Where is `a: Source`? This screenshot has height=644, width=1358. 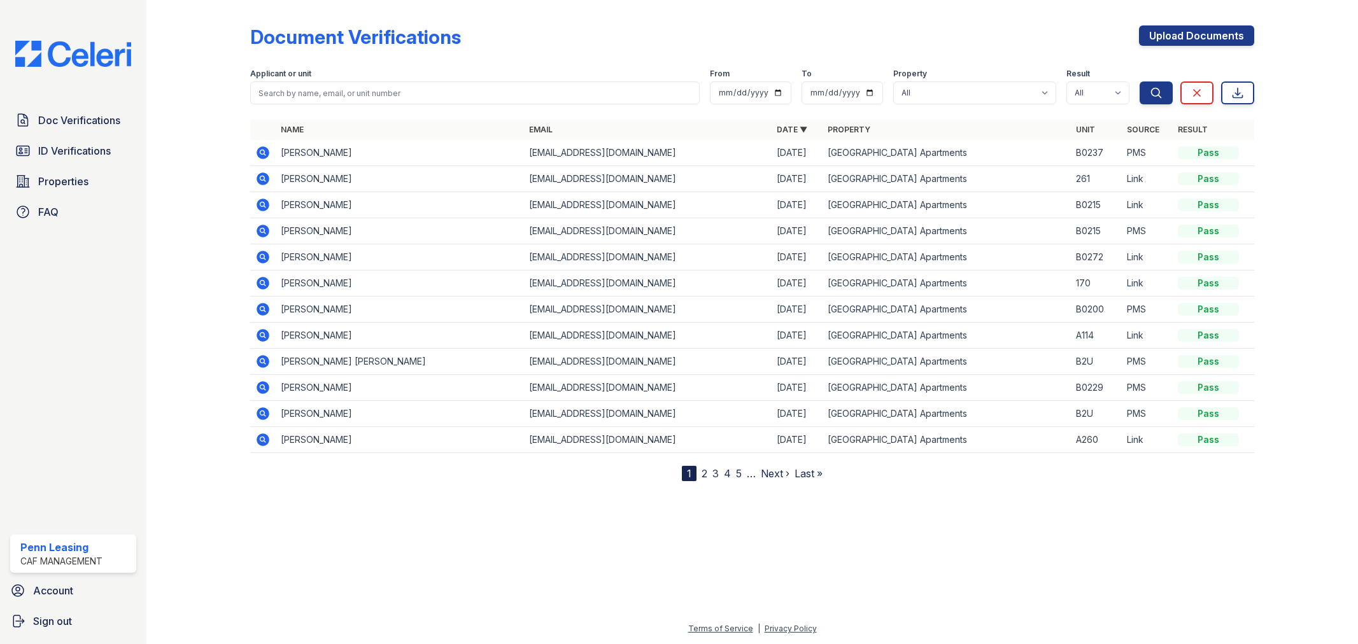
a: Source is located at coordinates (1142, 129).